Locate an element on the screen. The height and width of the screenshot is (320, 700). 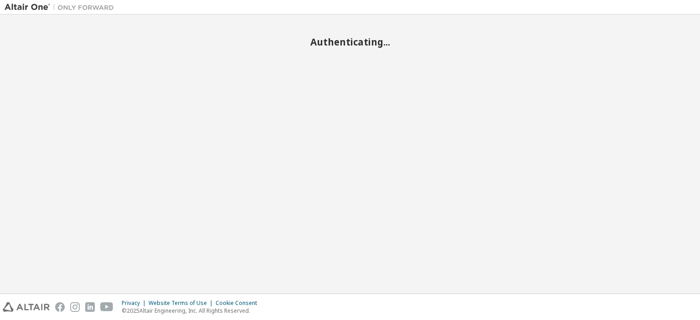
h2: Authenticating... is located at coordinates (350, 42).